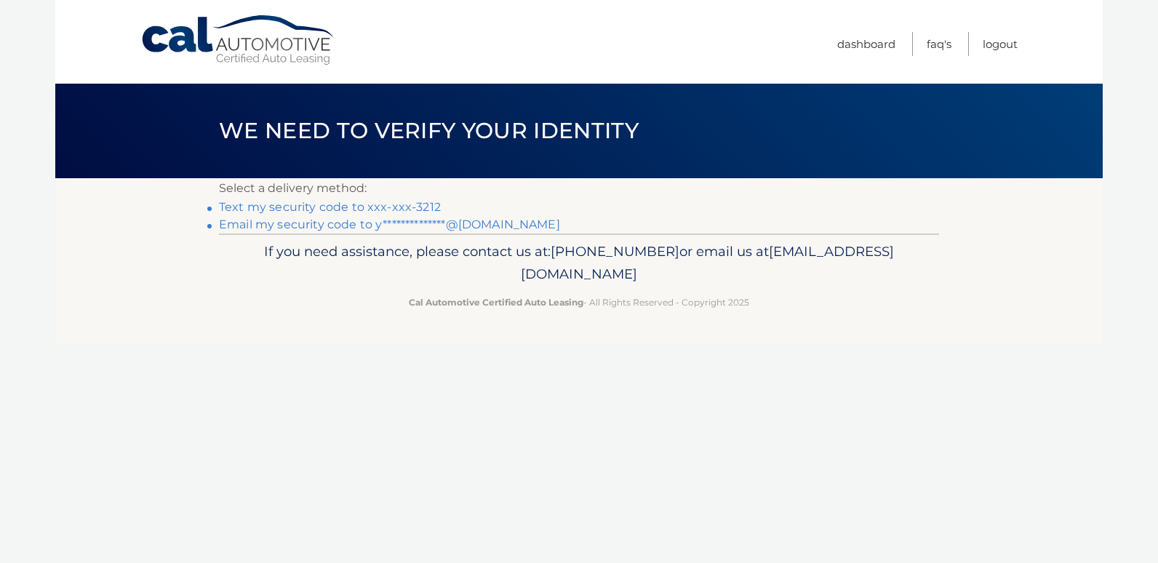 The width and height of the screenshot is (1158, 563). What do you see at coordinates (239, 40) in the screenshot?
I see `a: Cal Automotive` at bounding box center [239, 40].